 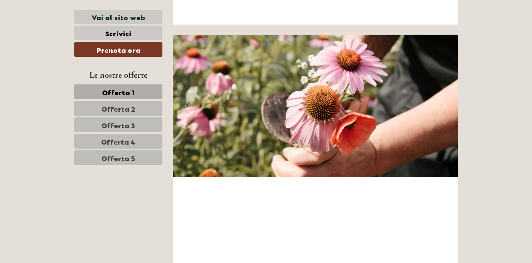 What do you see at coordinates (118, 92) in the screenshot?
I see `span: Offerta 1` at bounding box center [118, 92].